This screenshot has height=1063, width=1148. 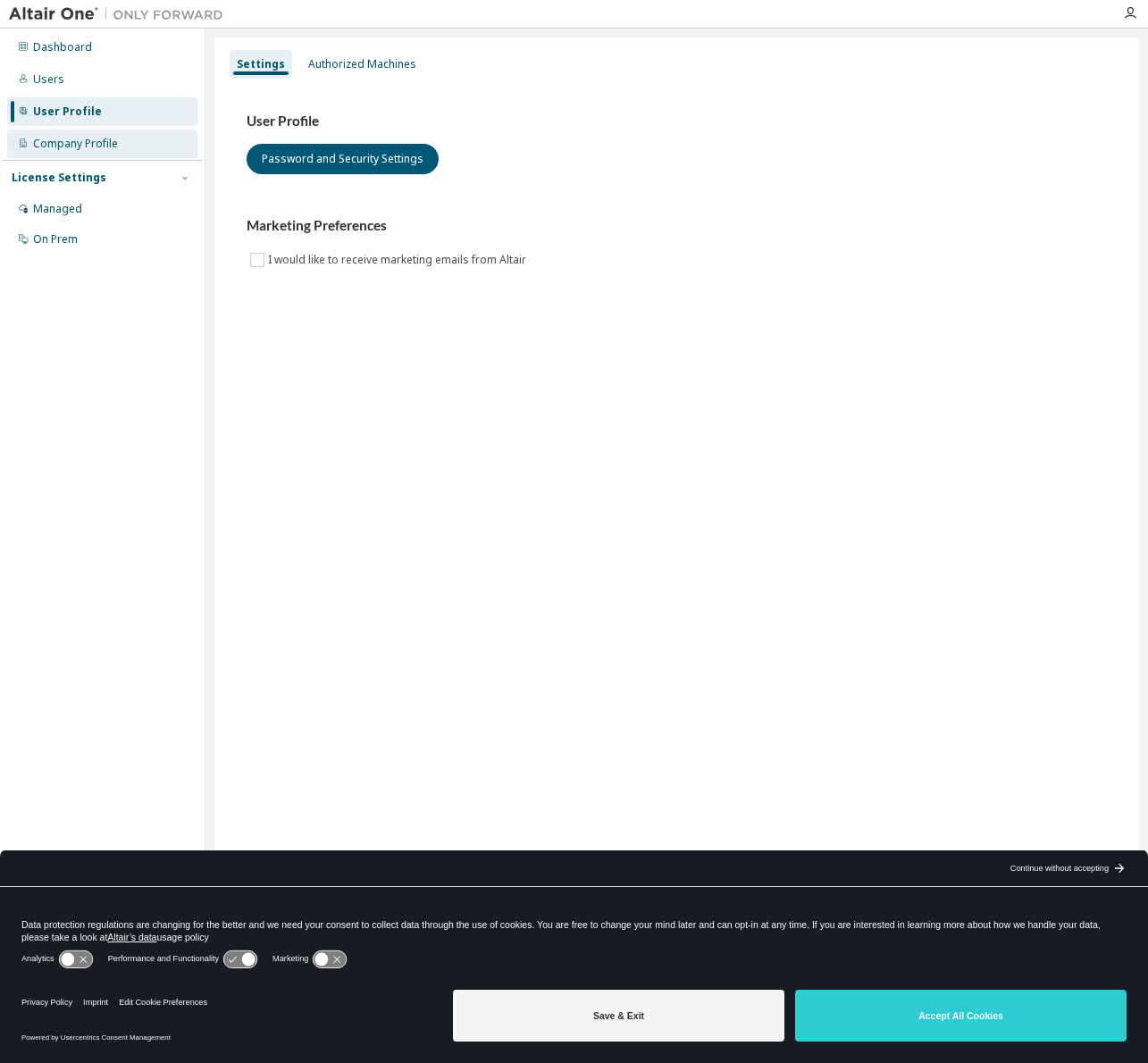 I want to click on div: Authorized Machines, so click(x=361, y=64).